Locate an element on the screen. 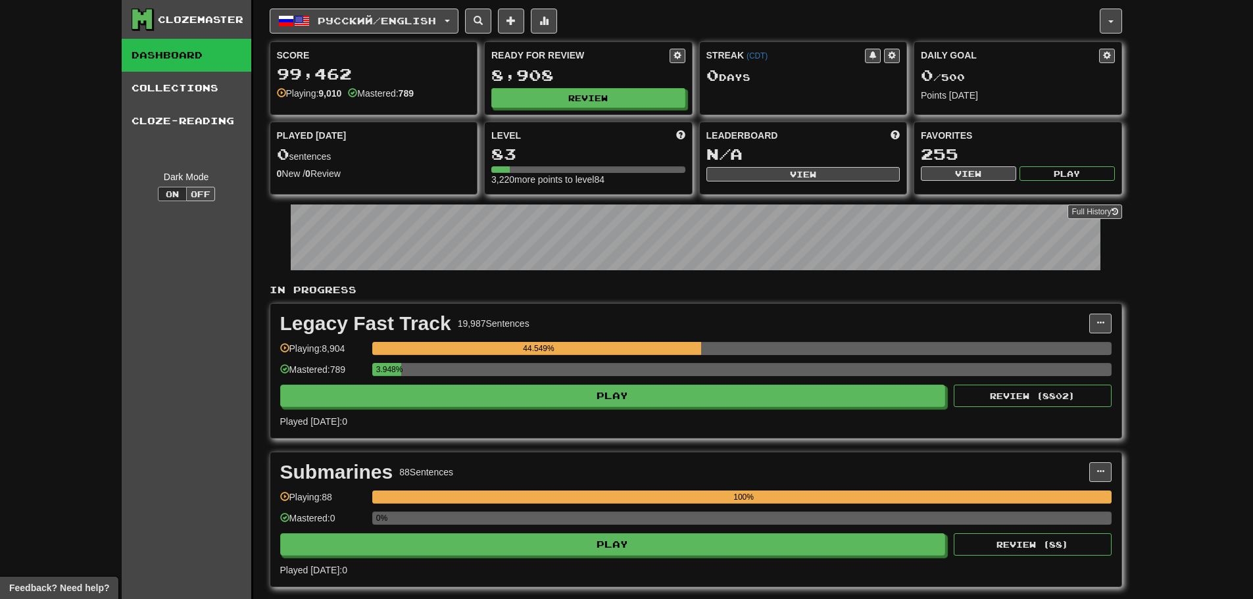 The height and width of the screenshot is (599, 1253). div: 3.948% is located at coordinates (389, 370).